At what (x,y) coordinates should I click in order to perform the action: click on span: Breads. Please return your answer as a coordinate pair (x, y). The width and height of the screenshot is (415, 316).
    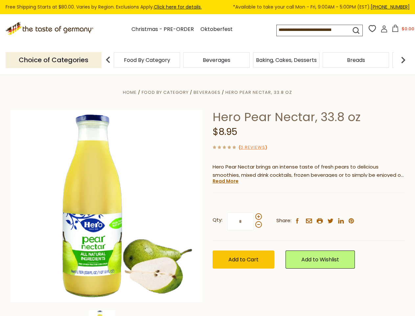
    Looking at the image, I should click on (356, 60).